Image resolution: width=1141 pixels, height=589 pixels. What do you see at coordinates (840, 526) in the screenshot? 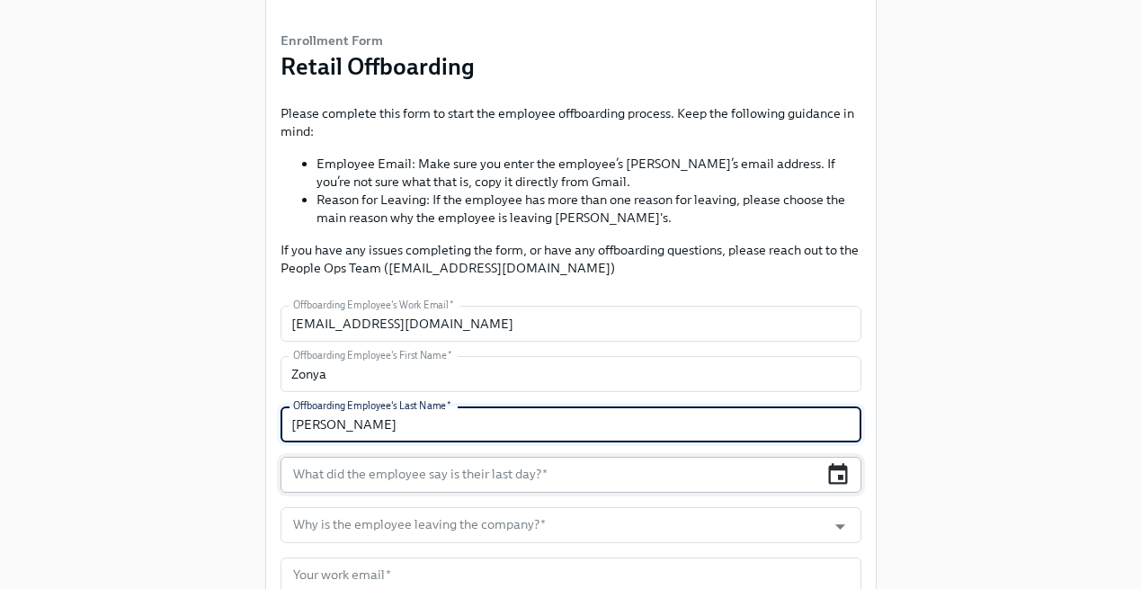
I see `button: Open` at bounding box center [840, 526].